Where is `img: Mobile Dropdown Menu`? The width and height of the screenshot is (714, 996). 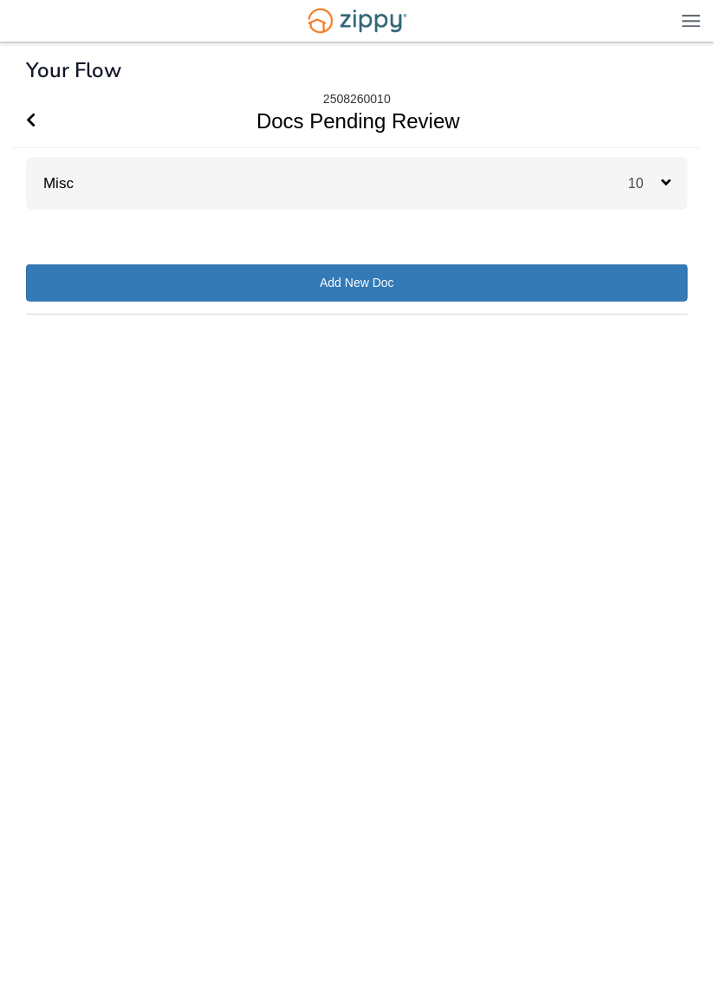 img: Mobile Dropdown Menu is located at coordinates (692, 20).